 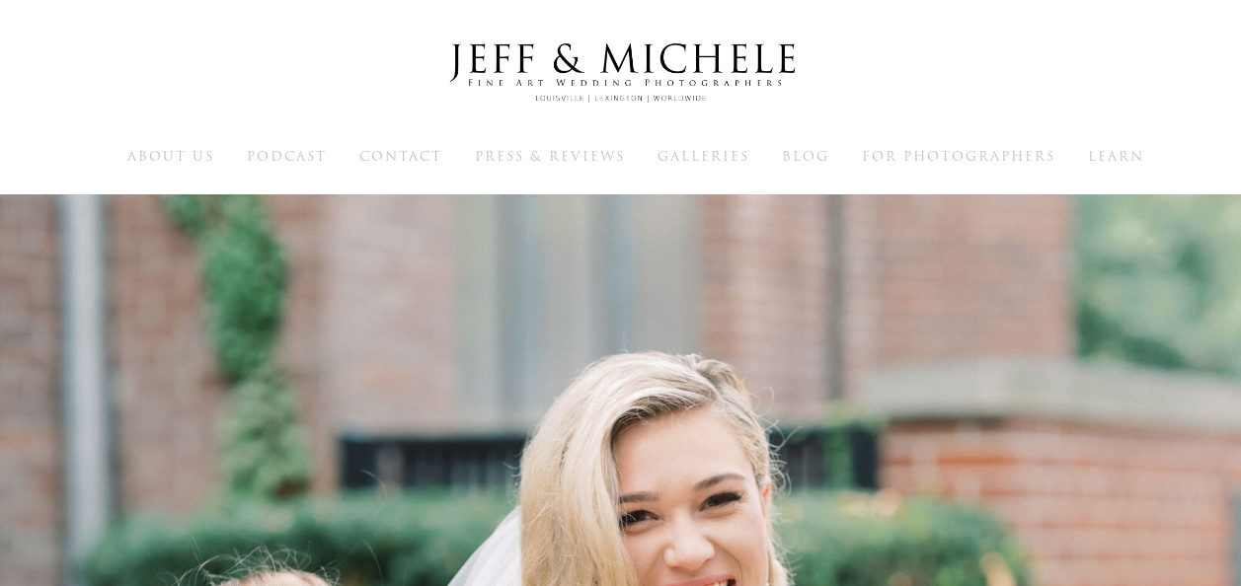 I want to click on a: Contact, so click(x=401, y=156).